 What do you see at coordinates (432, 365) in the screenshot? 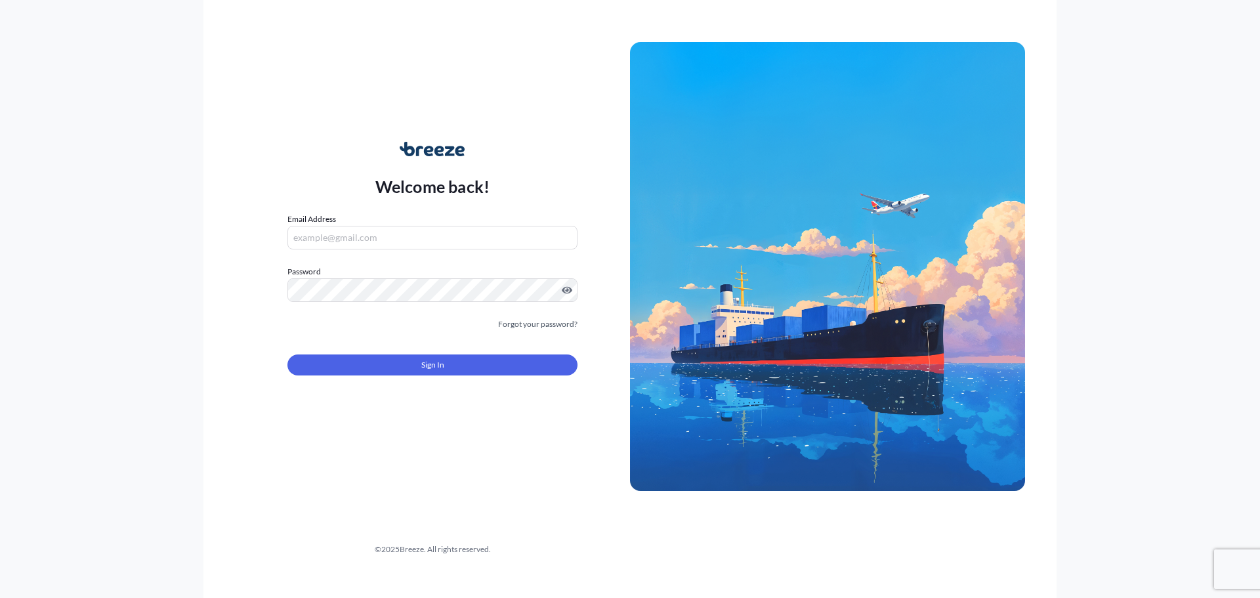
I see `span: Sign In` at bounding box center [432, 365].